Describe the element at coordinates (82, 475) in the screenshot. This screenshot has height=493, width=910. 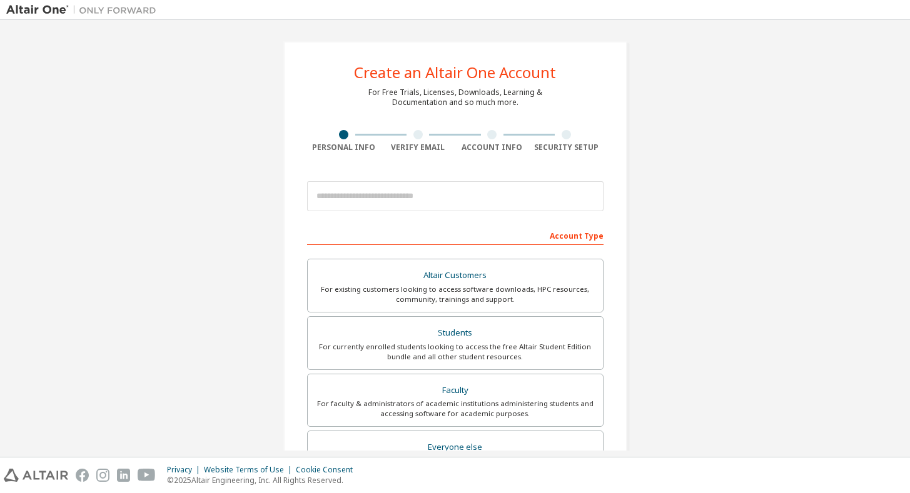
I see `img: facebook.svg` at that location.